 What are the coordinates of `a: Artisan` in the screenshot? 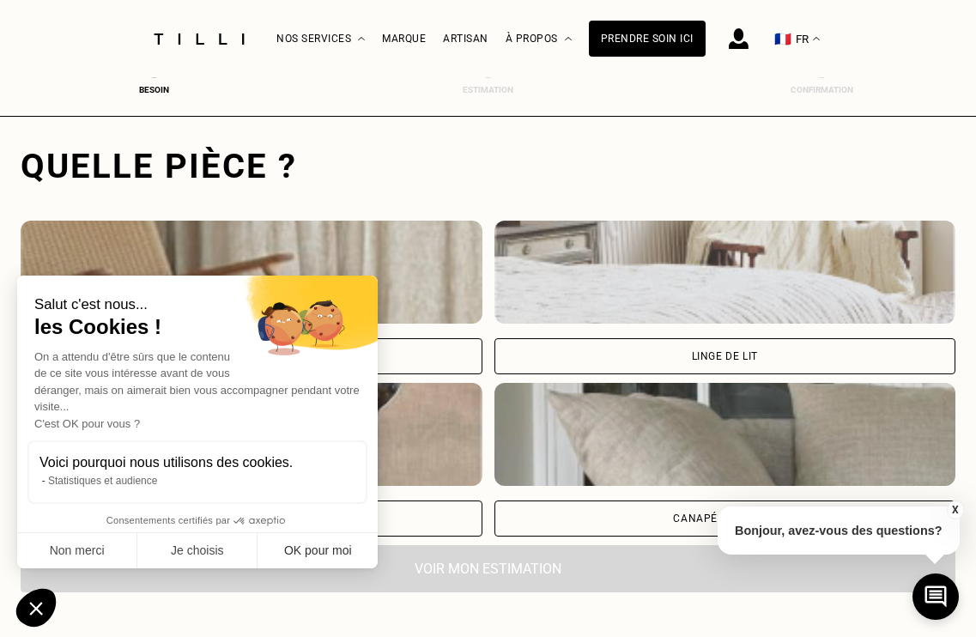 It's located at (465, 39).